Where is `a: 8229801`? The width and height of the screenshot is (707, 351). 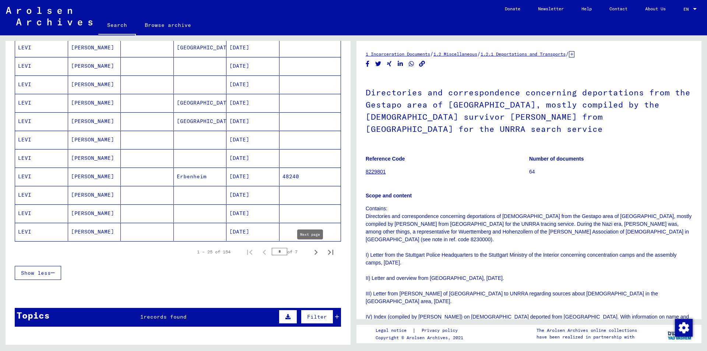
a: 8229801 is located at coordinates (376, 172).